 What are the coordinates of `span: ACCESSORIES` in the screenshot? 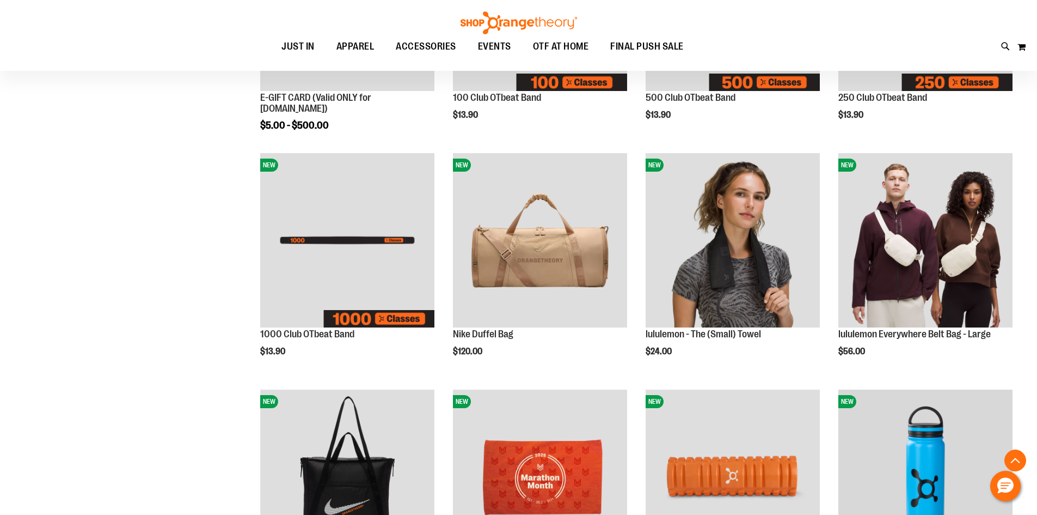 It's located at (426, 46).